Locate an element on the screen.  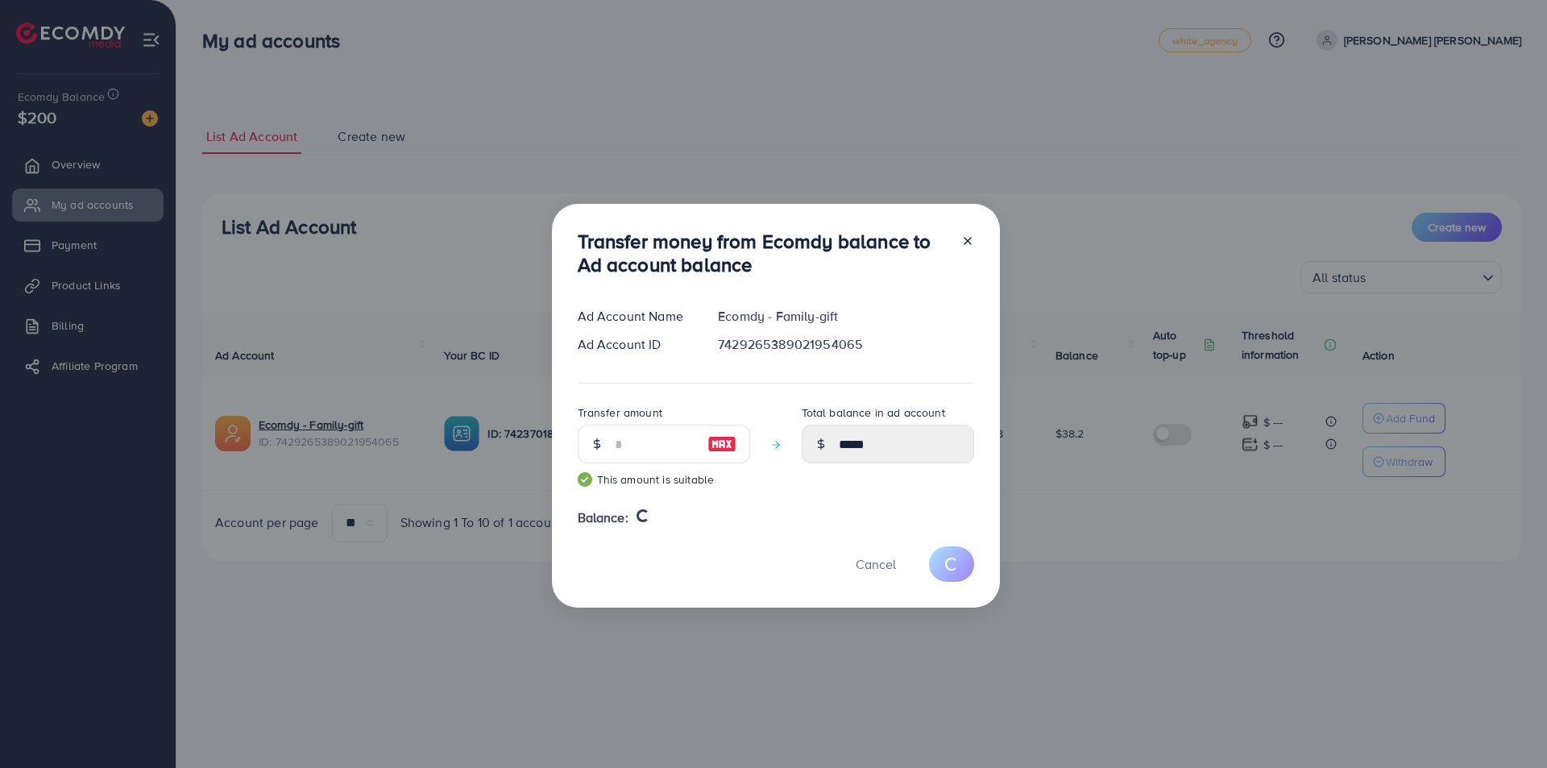
label: Total balance in ad account is located at coordinates (873, 412).